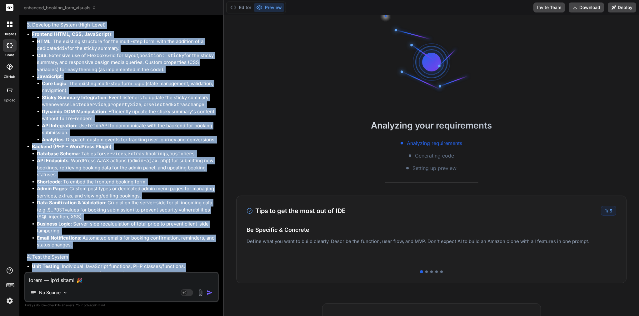  I want to click on strong: Database Schema, so click(58, 154).